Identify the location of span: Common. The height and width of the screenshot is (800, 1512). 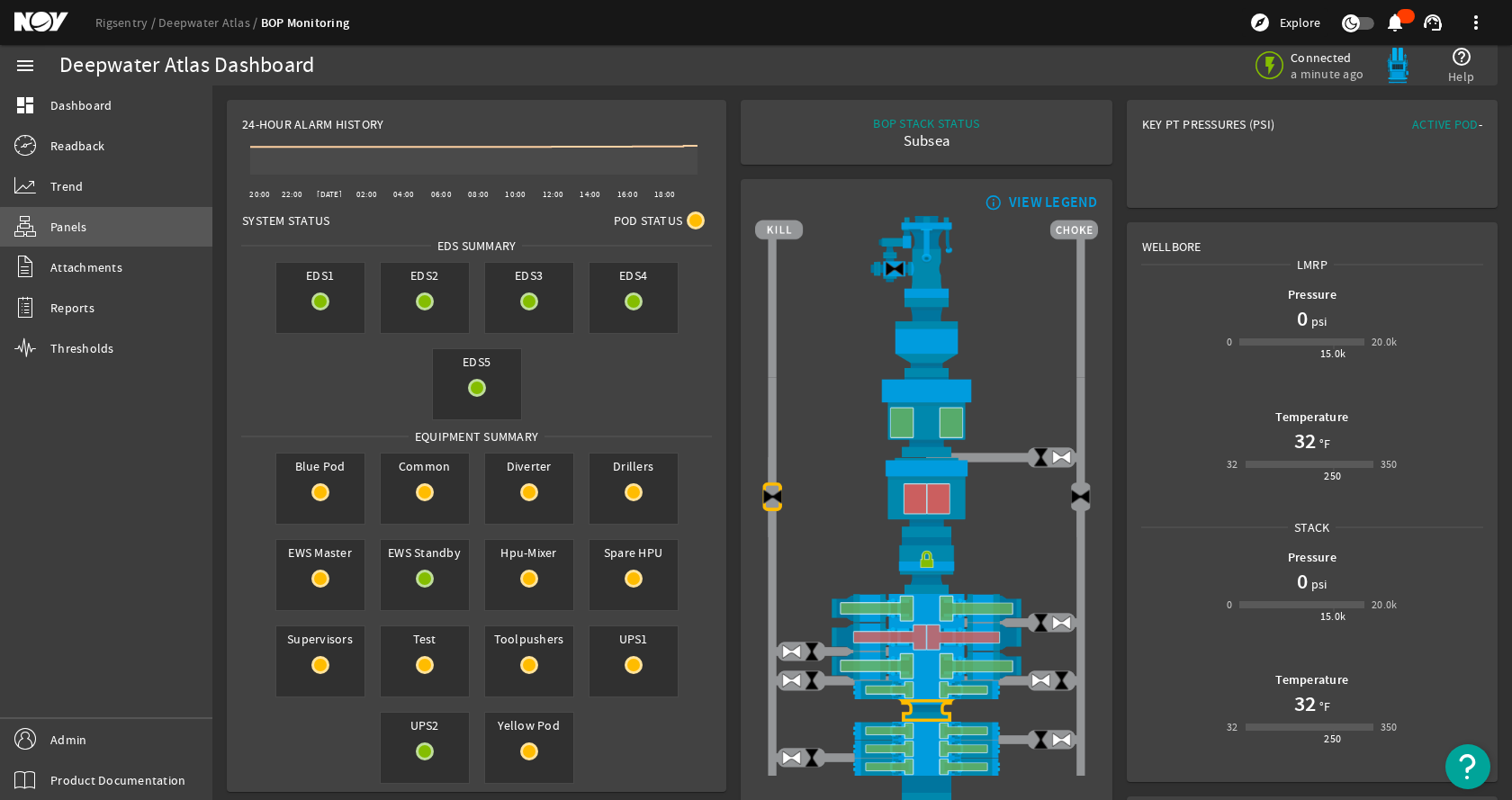
(425, 466).